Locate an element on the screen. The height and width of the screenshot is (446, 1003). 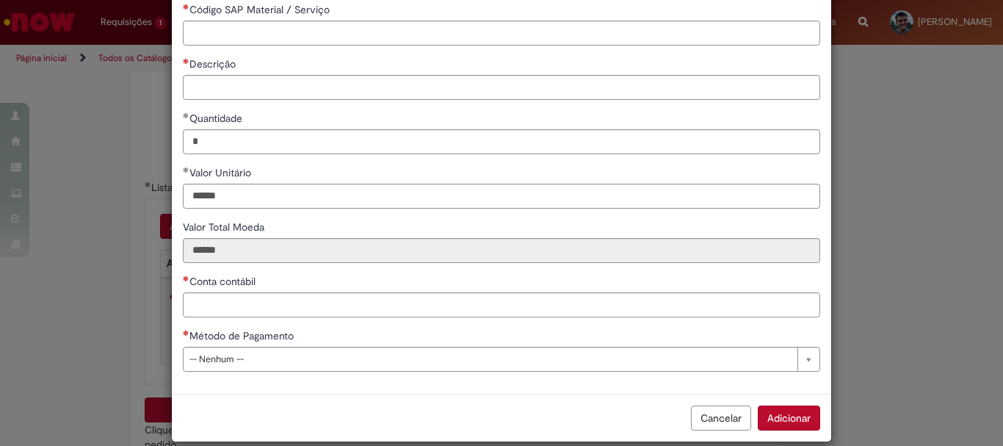
span: Quantidade is located at coordinates (217, 118).